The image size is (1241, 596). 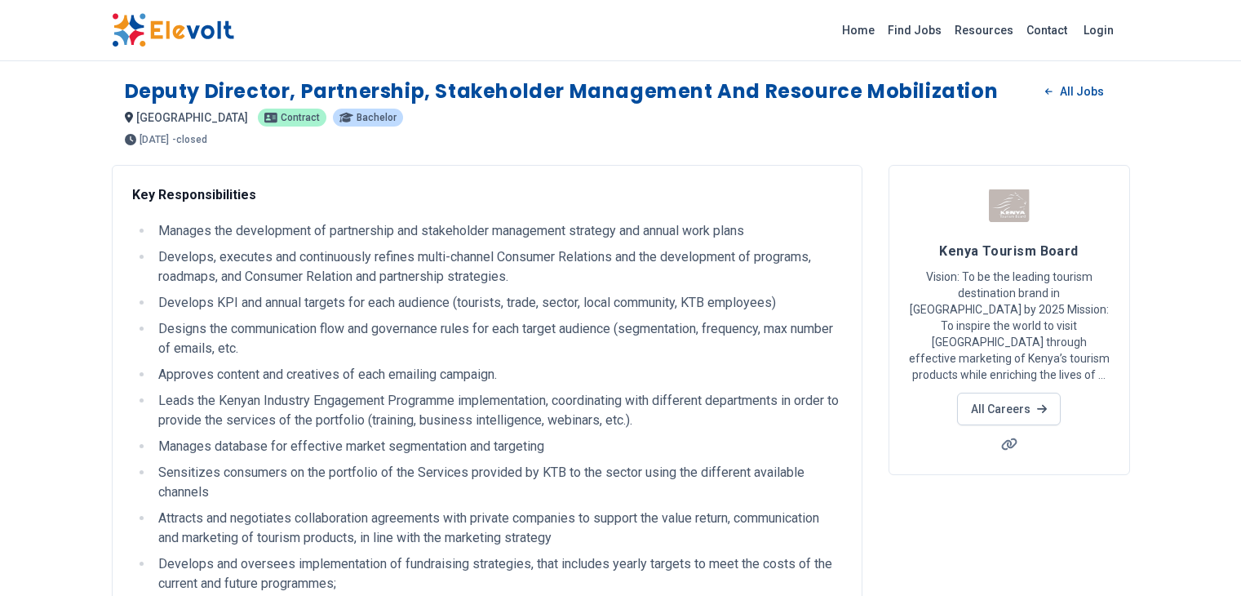 What do you see at coordinates (498, 482) in the screenshot?
I see `li: Sensitizes consumers on the portfolio of the Services provided by KTB to the sector using the dif...` at bounding box center [498, 482].